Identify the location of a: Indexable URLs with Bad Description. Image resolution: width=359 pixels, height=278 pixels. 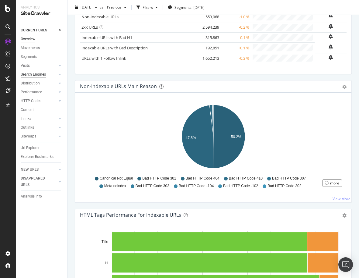
(115, 48).